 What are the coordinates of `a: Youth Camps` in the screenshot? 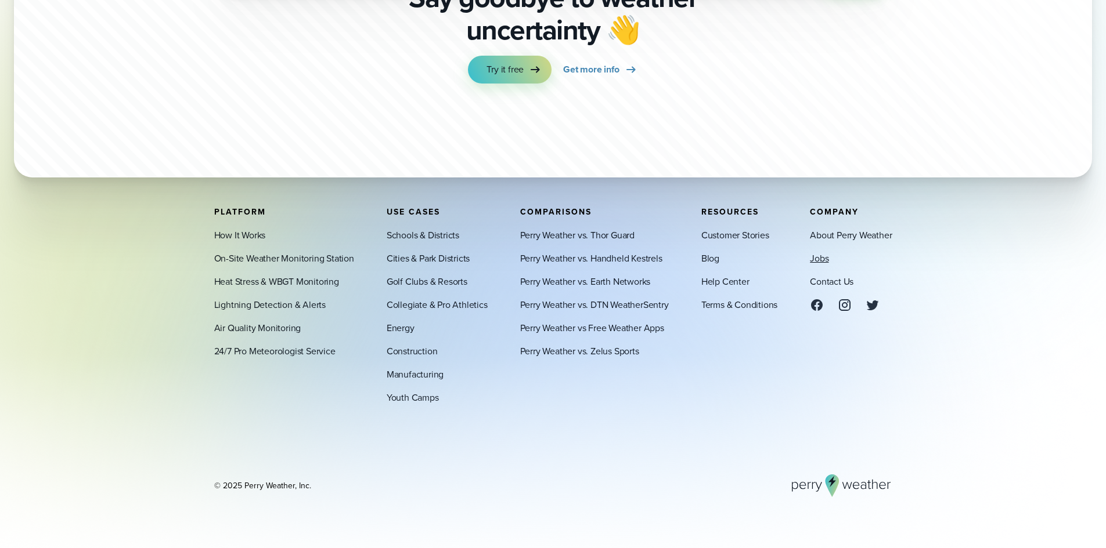 It's located at (413, 398).